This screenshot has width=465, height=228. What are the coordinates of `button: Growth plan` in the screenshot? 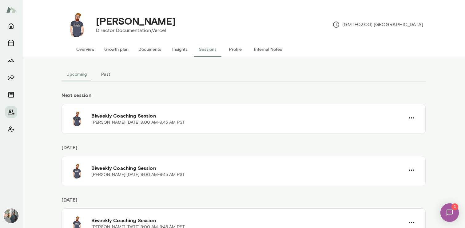 It's located at (116, 49).